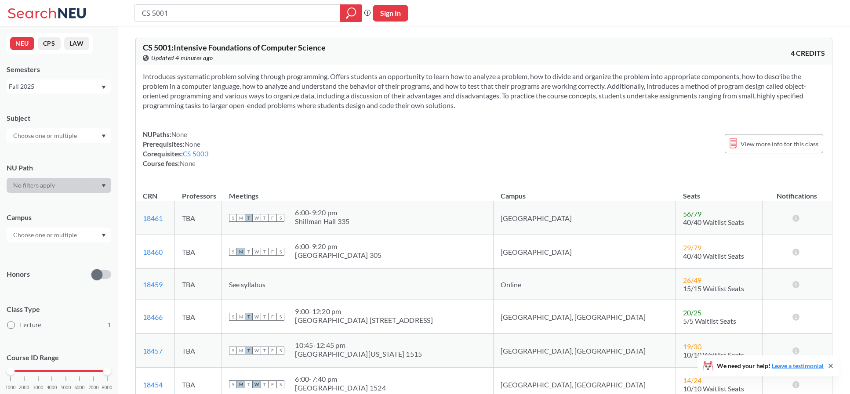  I want to click on span: 7000, so click(94, 388).